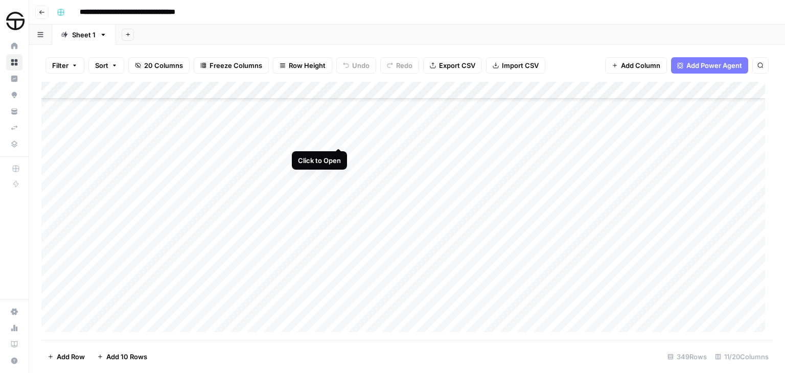 This screenshot has width=785, height=373. I want to click on button: Undo, so click(356, 65).